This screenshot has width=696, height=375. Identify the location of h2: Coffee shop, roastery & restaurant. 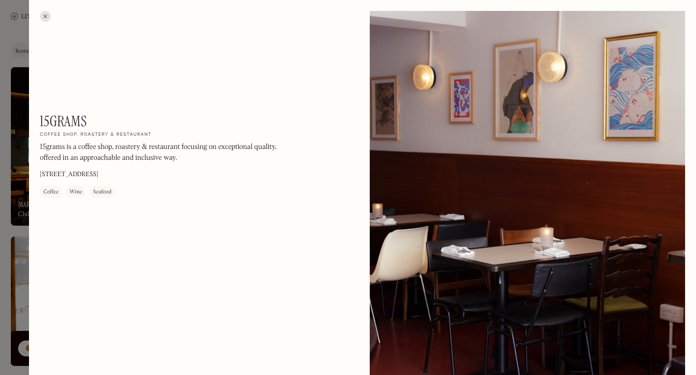
(96, 135).